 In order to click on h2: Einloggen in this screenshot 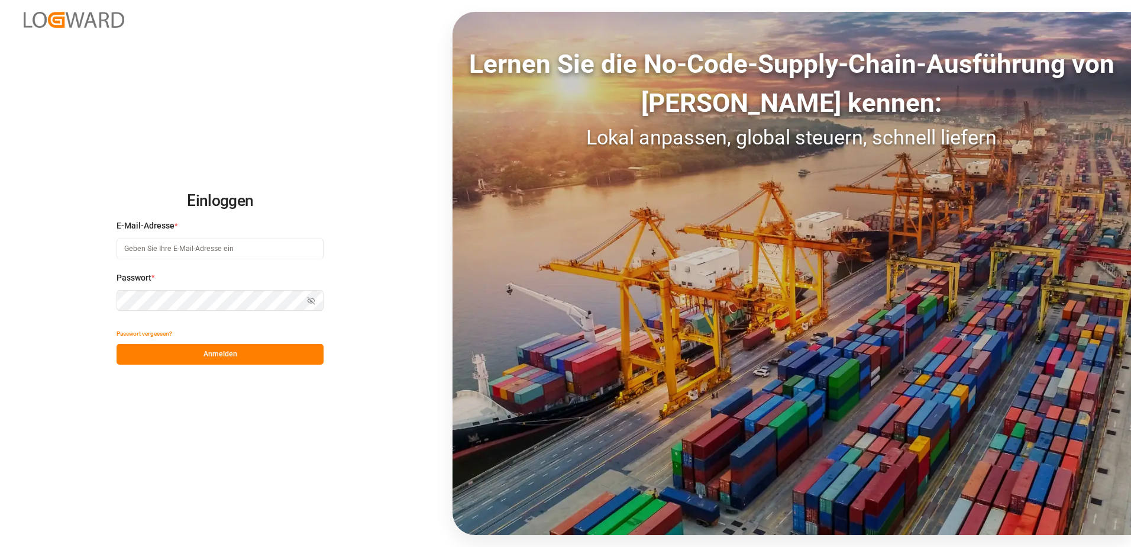, I will do `click(220, 201)`.